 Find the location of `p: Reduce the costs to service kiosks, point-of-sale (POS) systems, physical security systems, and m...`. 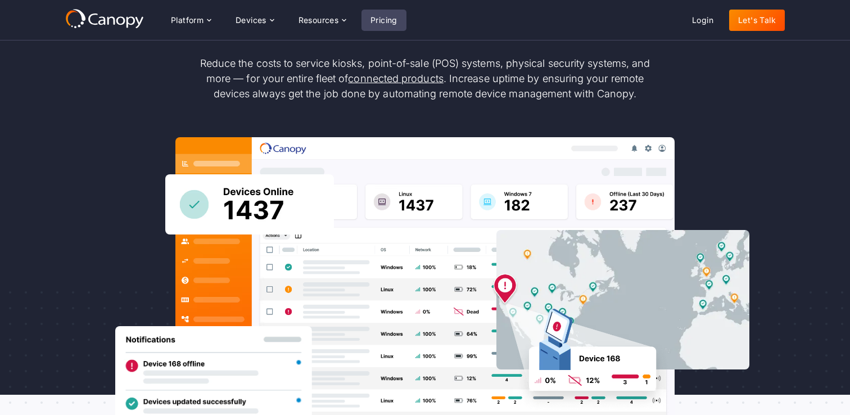

p: Reduce the costs to service kiosks, point-of-sale (POS) systems, physical security systems, and m... is located at coordinates (425, 78).